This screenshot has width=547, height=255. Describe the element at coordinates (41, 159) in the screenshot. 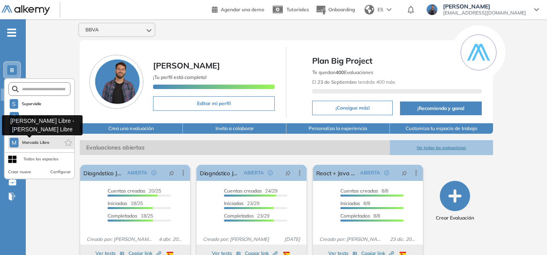

I see `div: Todos los espacios` at that location.